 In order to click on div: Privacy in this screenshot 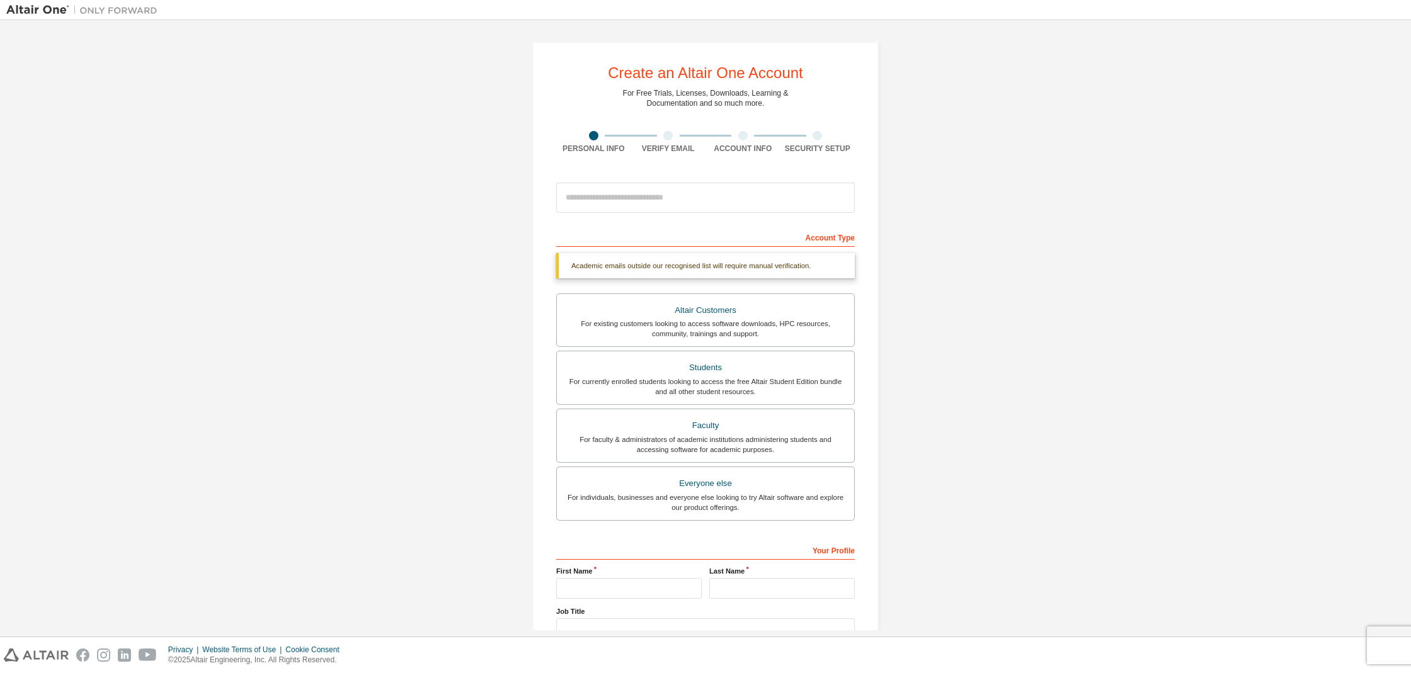, I will do `click(185, 650)`.